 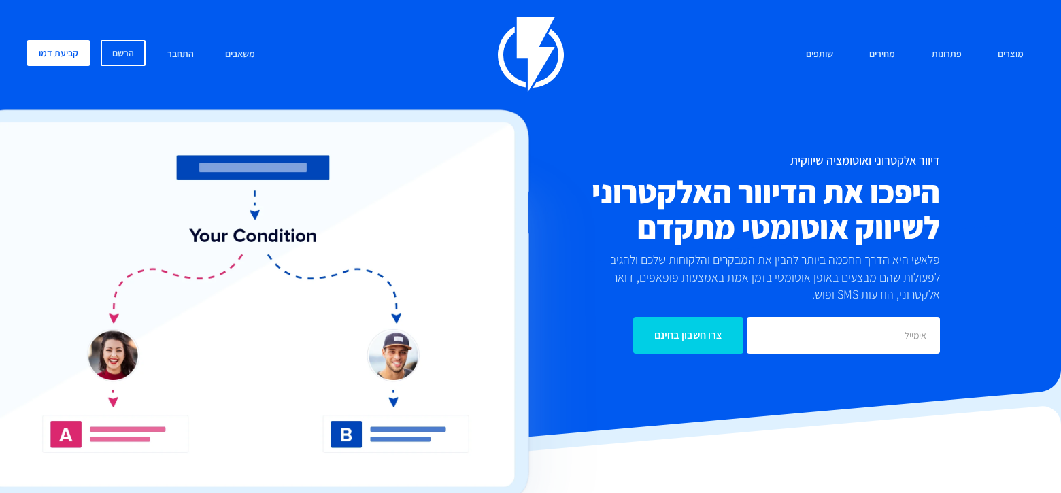 What do you see at coordinates (882, 54) in the screenshot?
I see `a: מחירים` at bounding box center [882, 54].